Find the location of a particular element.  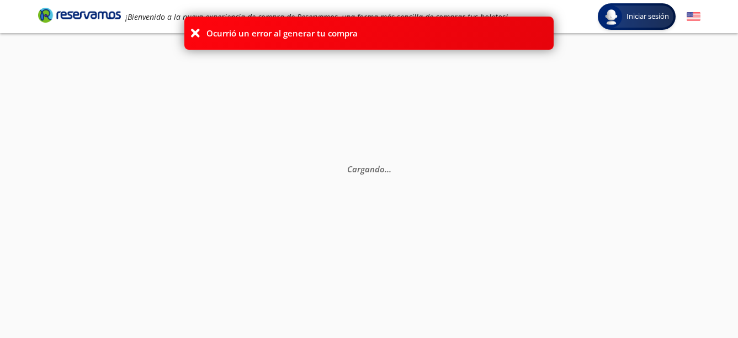

a: Brand Logo is located at coordinates (79, 17).